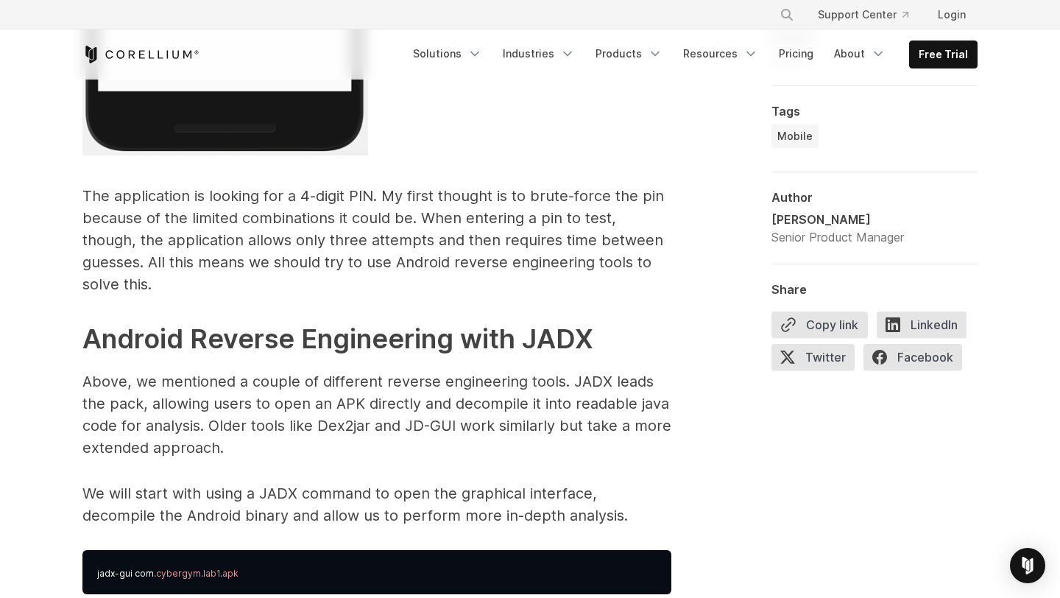  What do you see at coordinates (875, 111) in the screenshot?
I see `div: Tags` at bounding box center [875, 111].